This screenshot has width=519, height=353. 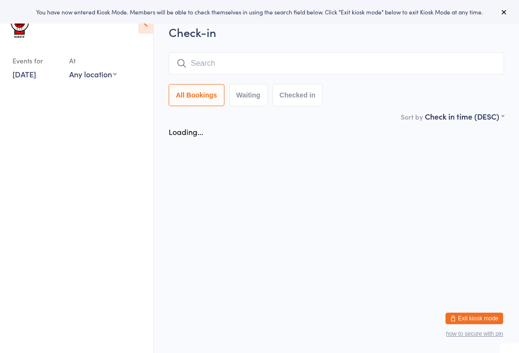 What do you see at coordinates (196, 95) in the screenshot?
I see `button: All Bookings` at bounding box center [196, 95].